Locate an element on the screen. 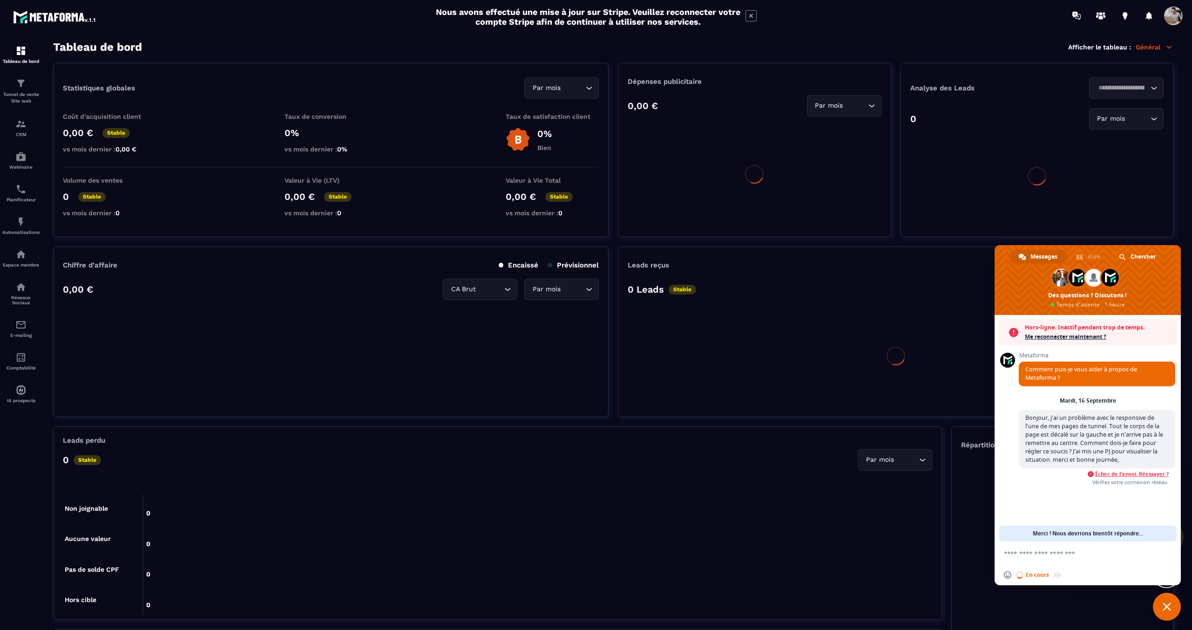 This screenshot has height=630, width=1192. p: Espace membre is located at coordinates (21, 264).